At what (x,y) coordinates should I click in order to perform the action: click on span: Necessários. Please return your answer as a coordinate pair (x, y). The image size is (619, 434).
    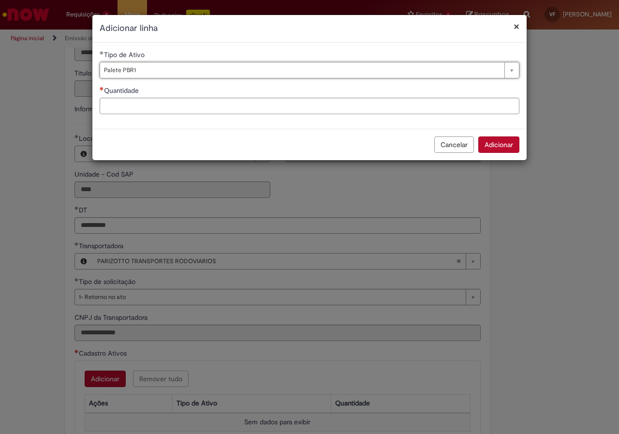
    Looking at the image, I should click on (102, 89).